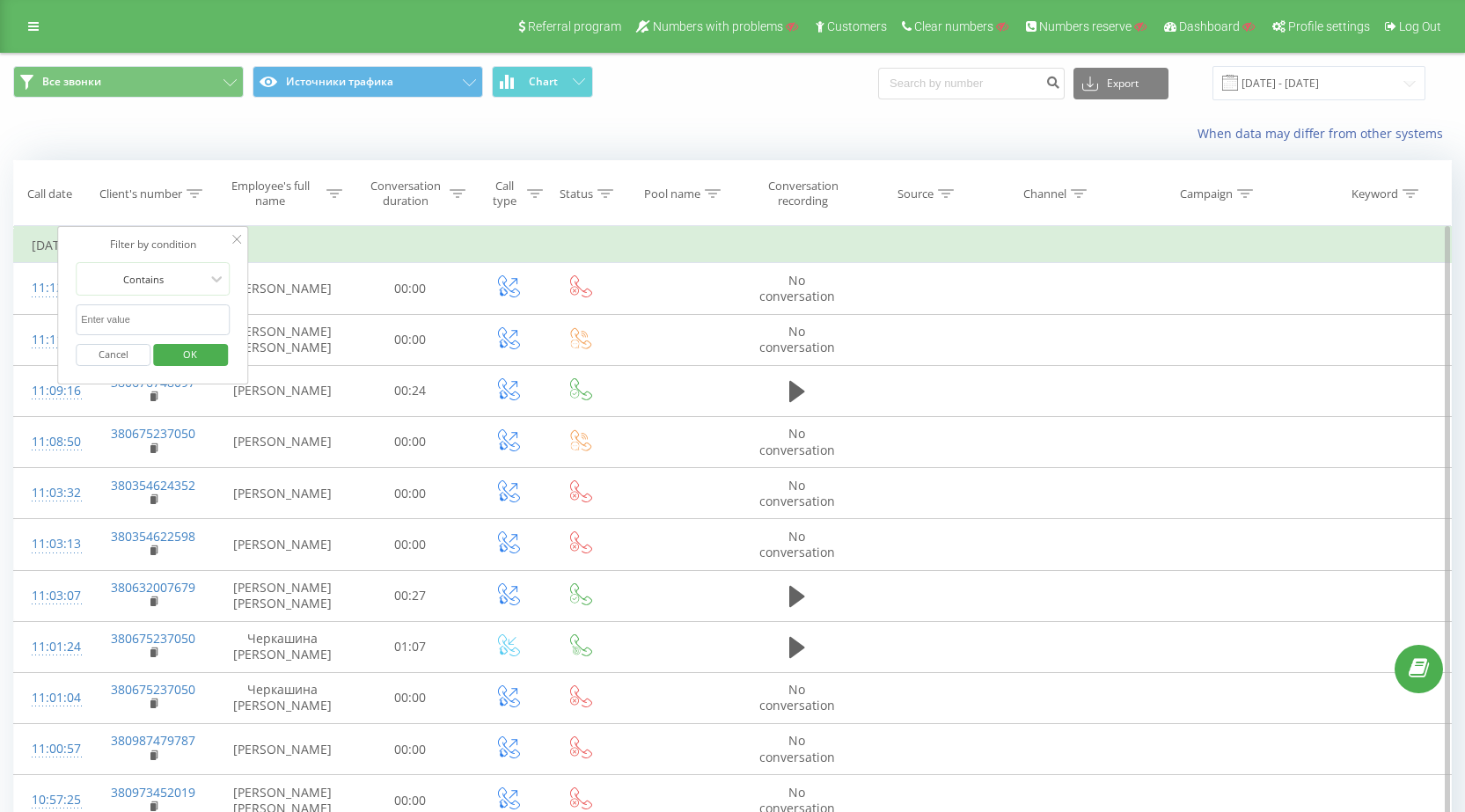 Image resolution: width=1465 pixels, height=812 pixels. I want to click on div: 11:09:16, so click(52, 391).